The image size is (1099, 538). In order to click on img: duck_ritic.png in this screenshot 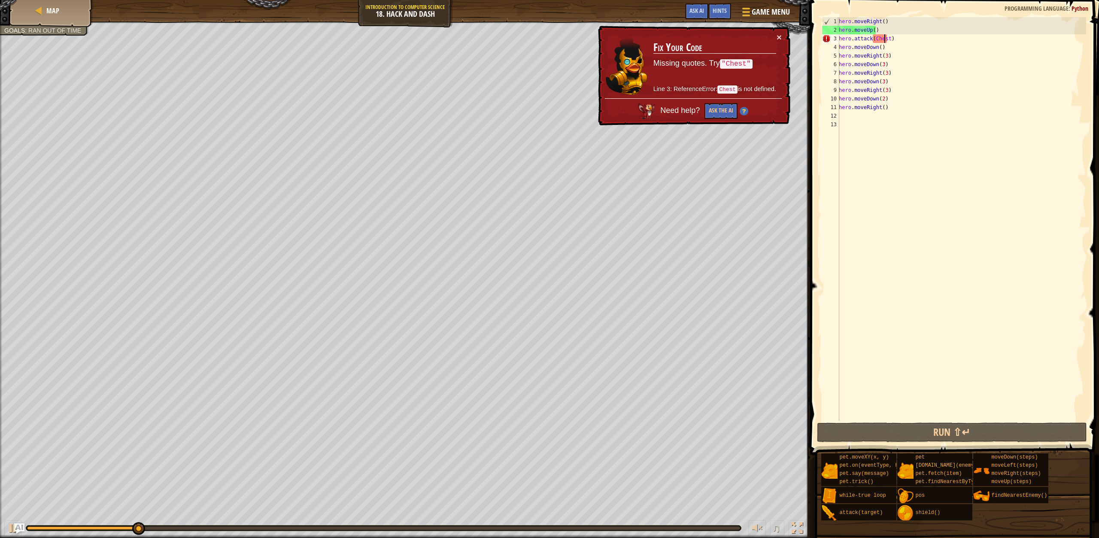, I will do `click(627, 66)`.